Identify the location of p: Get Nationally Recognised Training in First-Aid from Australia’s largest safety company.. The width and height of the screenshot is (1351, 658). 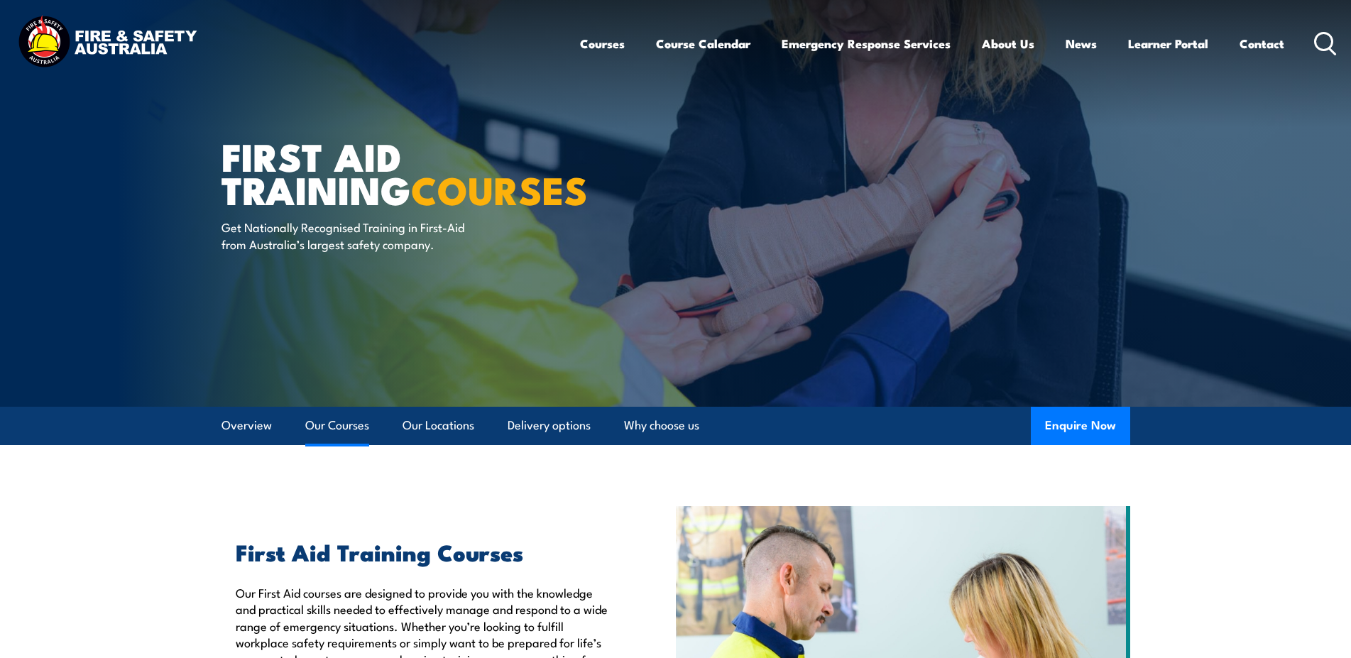
(351, 235).